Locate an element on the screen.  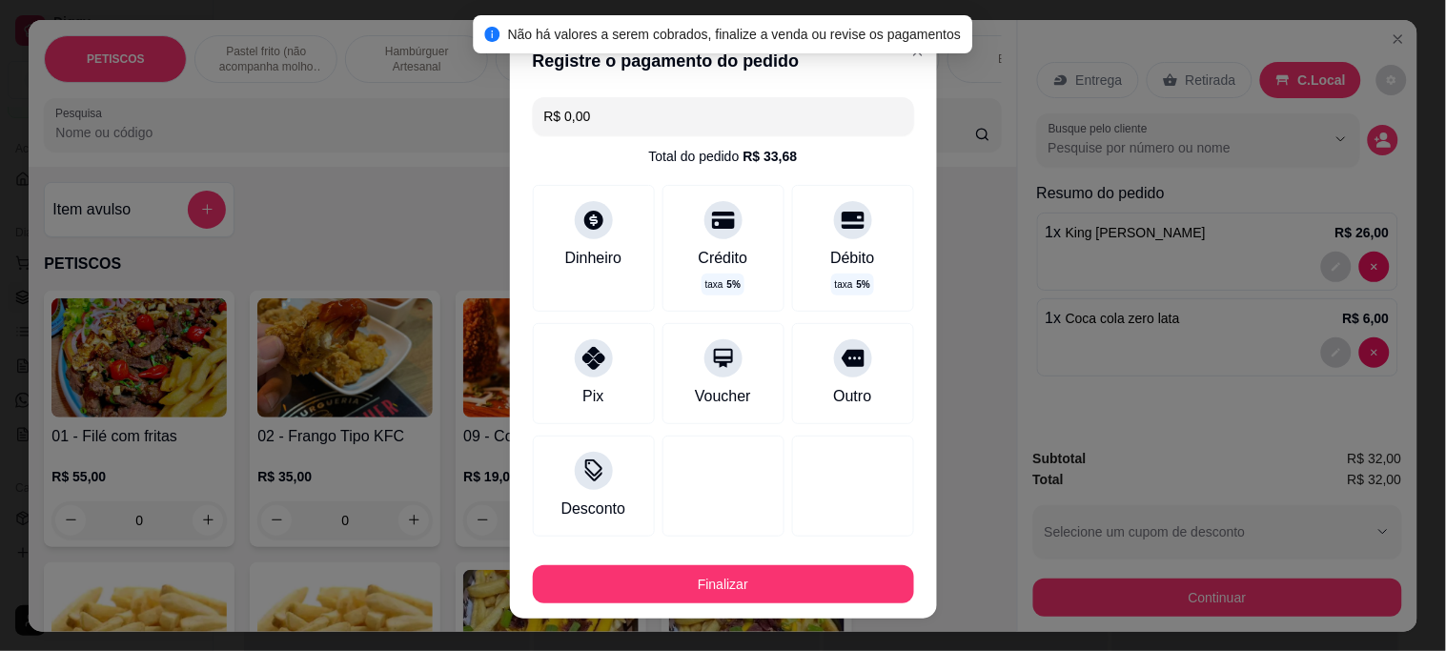
header: Registre o pagamento do pedido is located at coordinates (724, 61).